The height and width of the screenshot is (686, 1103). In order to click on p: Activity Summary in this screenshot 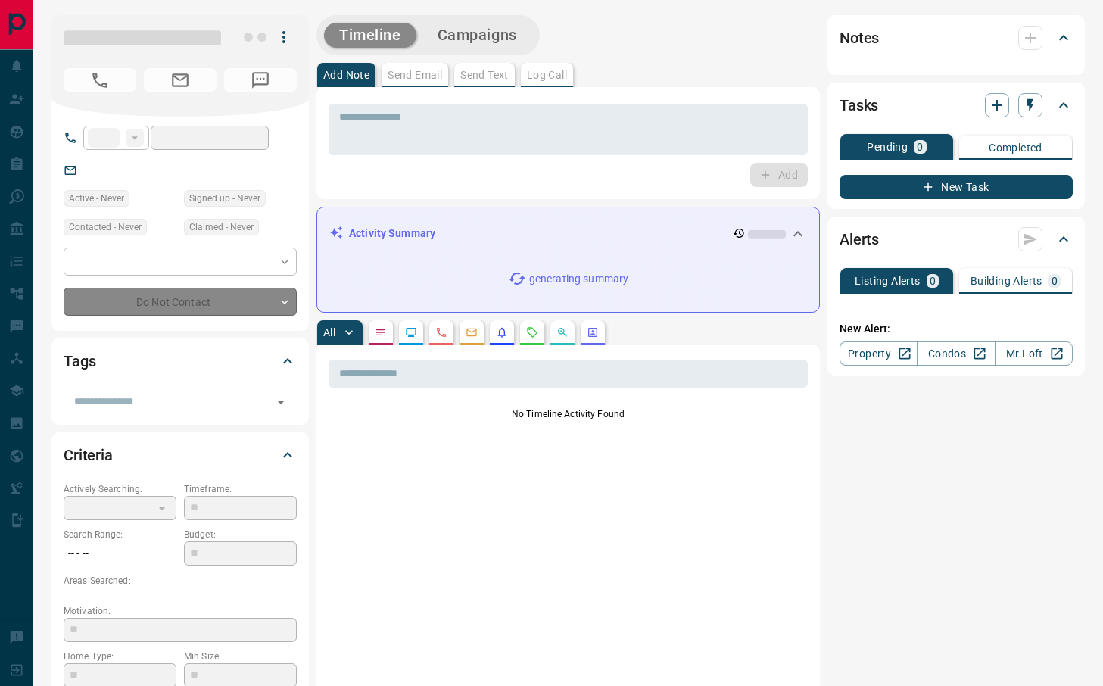, I will do `click(392, 233)`.